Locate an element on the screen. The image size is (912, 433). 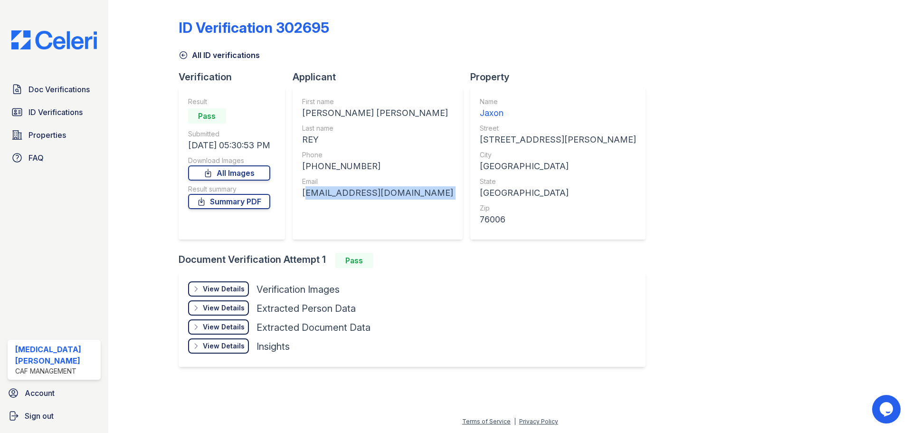
a: Properties is located at coordinates (54, 135).